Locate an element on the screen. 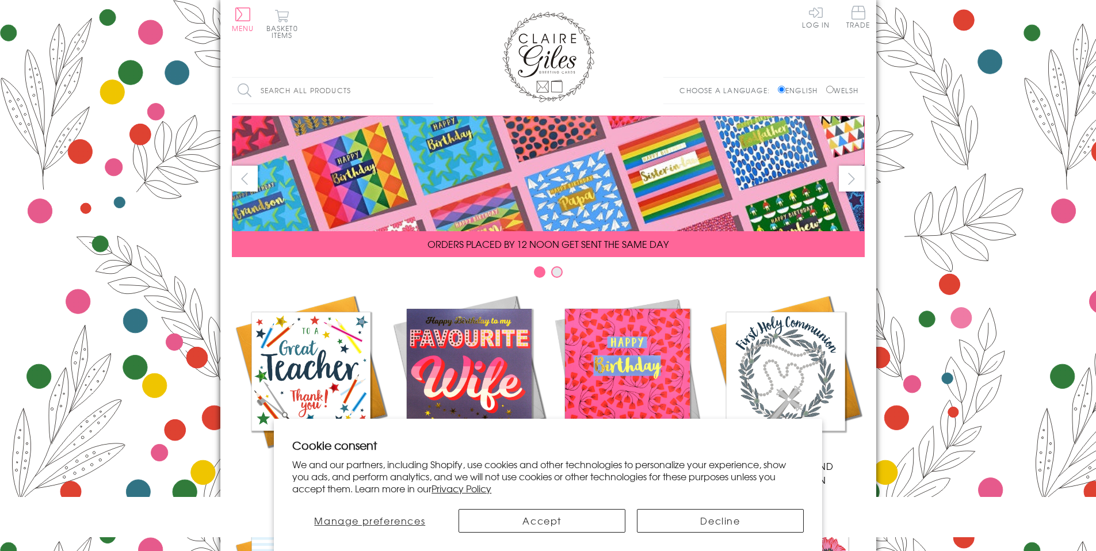 The image size is (1096, 551). button: Carousel Page 2 is located at coordinates (557, 272).